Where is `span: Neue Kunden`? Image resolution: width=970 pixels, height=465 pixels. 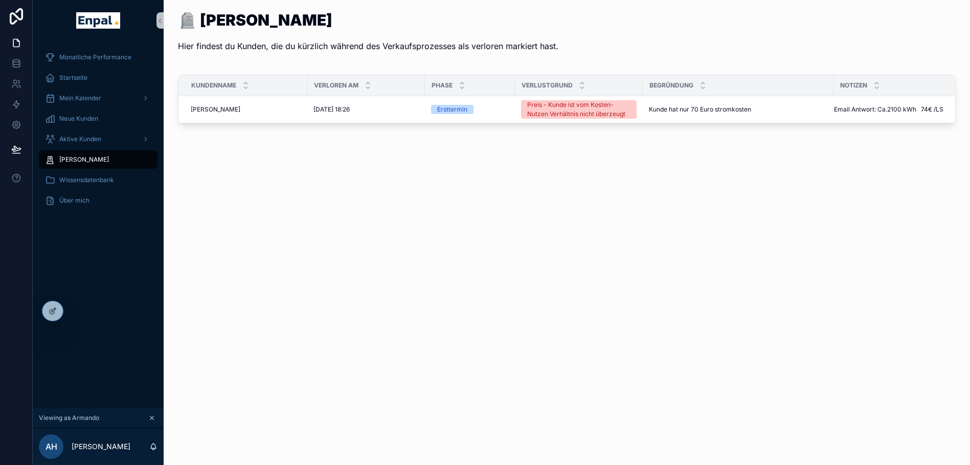 span: Neue Kunden is located at coordinates (79, 119).